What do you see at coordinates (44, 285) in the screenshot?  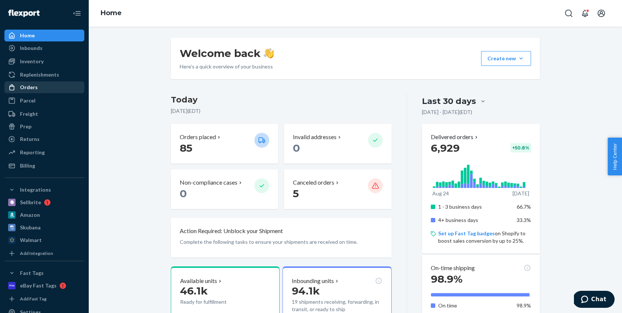 I see `a: eBay Fast Tags` at bounding box center [44, 285].